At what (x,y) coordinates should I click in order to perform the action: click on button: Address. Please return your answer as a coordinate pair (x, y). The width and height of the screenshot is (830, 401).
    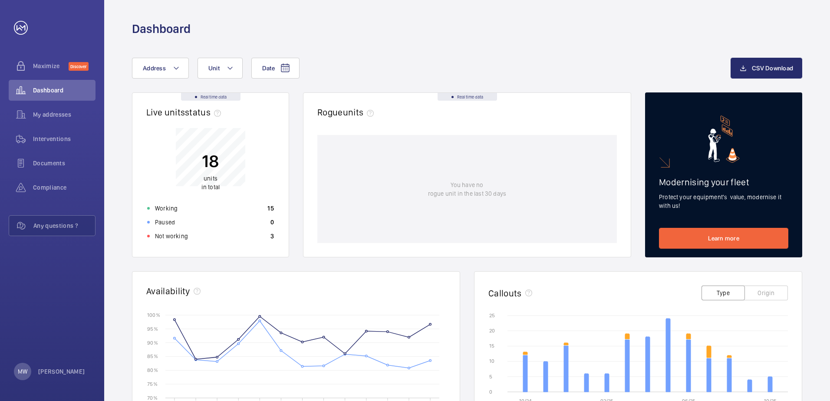
    Looking at the image, I should click on (160, 68).